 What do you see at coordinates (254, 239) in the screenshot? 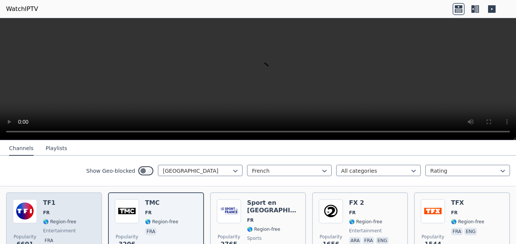
I see `span: sports` at bounding box center [254, 239].